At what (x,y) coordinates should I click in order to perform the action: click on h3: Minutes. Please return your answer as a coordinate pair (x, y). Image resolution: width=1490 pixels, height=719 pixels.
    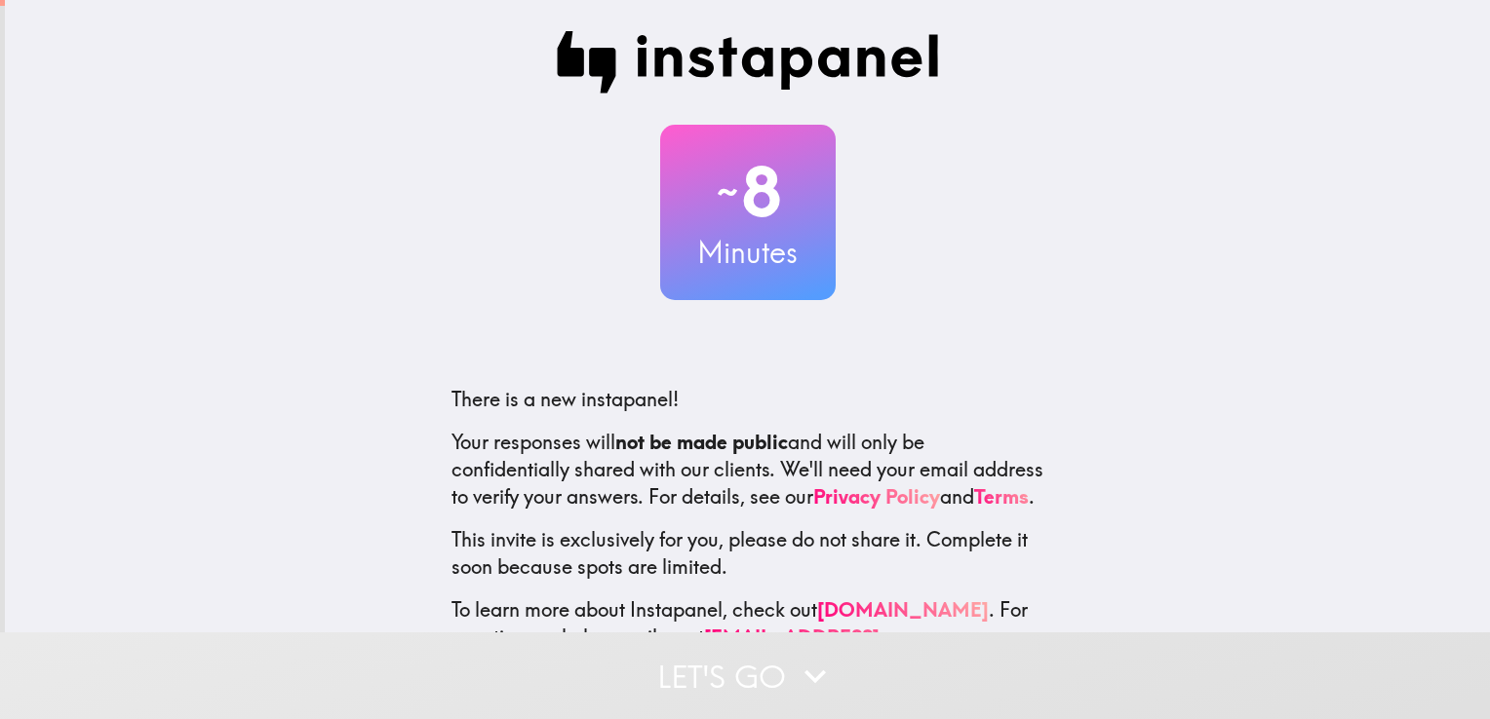
    Looking at the image, I should click on (748, 252).